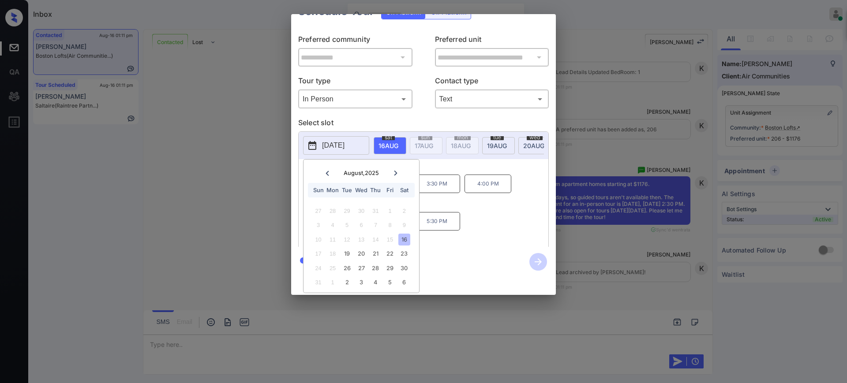 The width and height of the screenshot is (847, 383). Describe the element at coordinates (332, 240) in the screenshot. I see `div: Not available Monday, August 11th, 2025` at that location.